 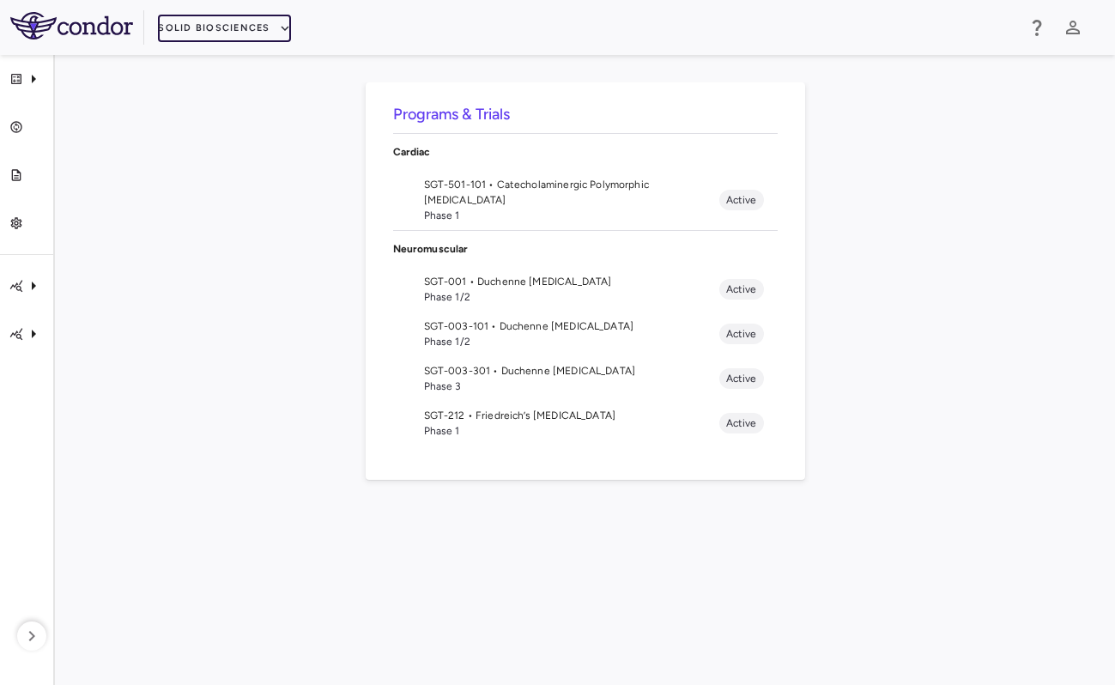 I want to click on div: Cardiac, so click(x=586, y=152).